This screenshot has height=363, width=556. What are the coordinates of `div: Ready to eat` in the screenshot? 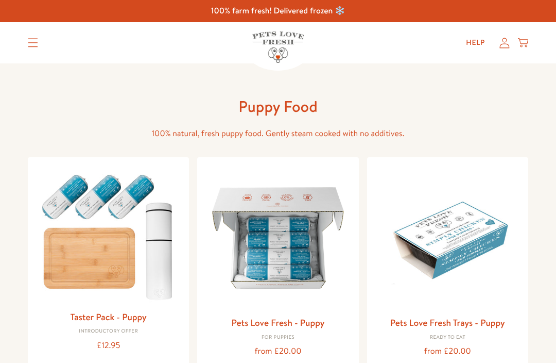 It's located at (448, 337).